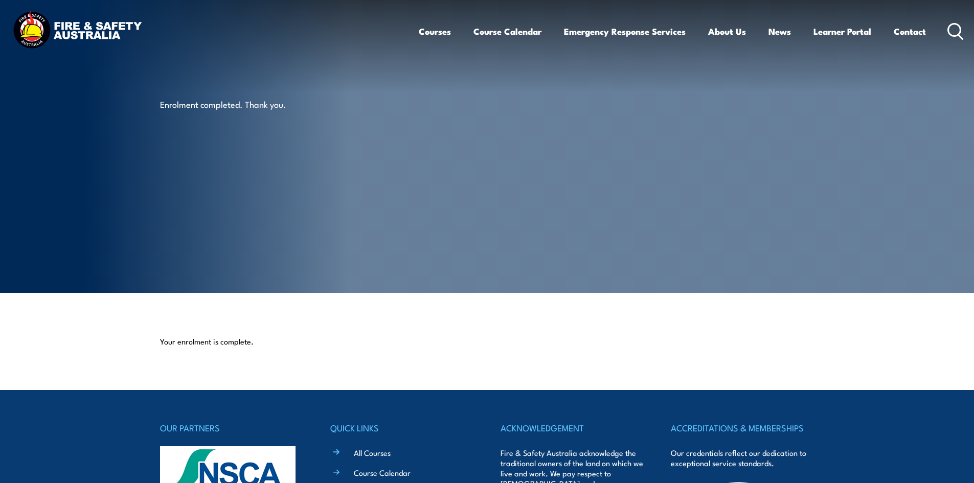  I want to click on p: Our credentials reflect our dedication to exceptional service standards., so click(743, 458).